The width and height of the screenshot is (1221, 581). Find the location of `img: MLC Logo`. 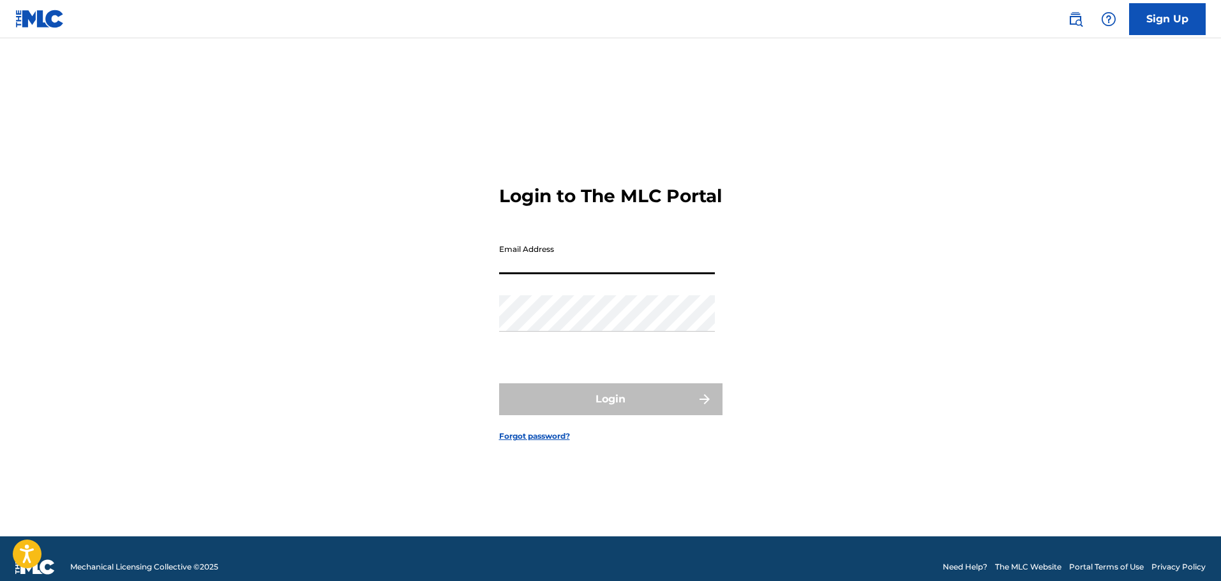

img: MLC Logo is located at coordinates (40, 19).